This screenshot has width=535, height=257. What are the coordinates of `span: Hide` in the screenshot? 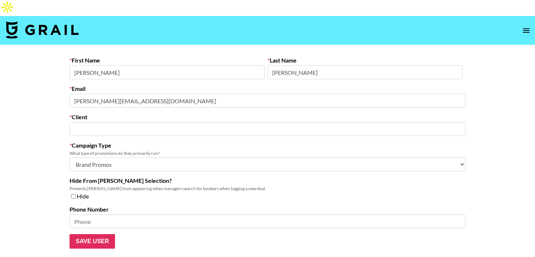 It's located at (83, 196).